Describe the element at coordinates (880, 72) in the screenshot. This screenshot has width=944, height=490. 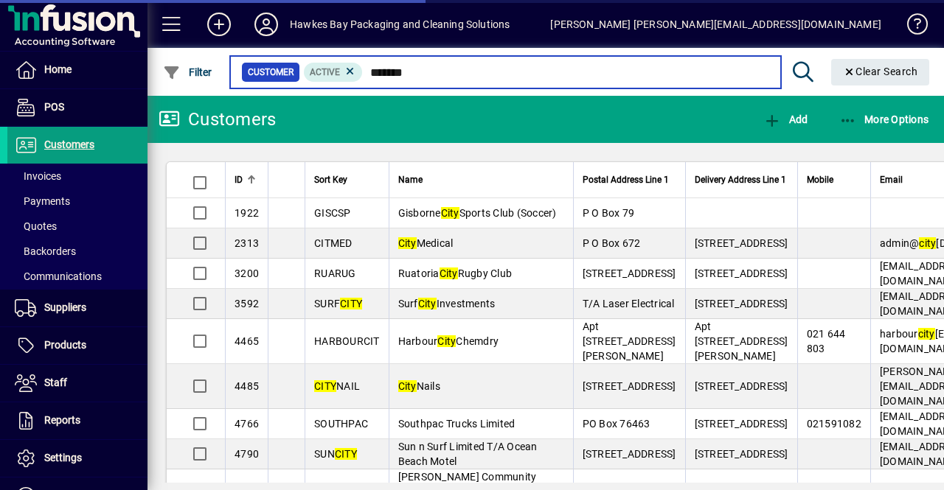
I see `button: Clear` at that location.